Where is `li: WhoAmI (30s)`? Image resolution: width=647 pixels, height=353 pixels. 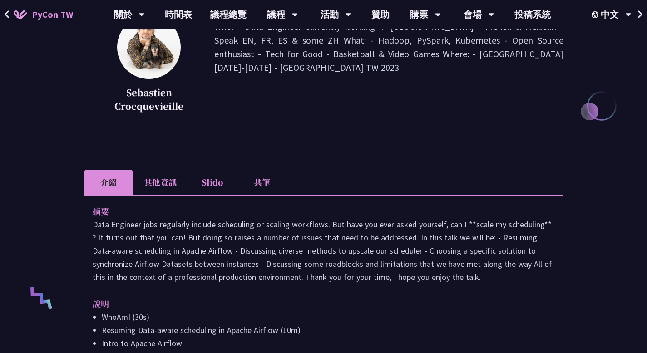
li: WhoAmI (30s) is located at coordinates (328, 317).